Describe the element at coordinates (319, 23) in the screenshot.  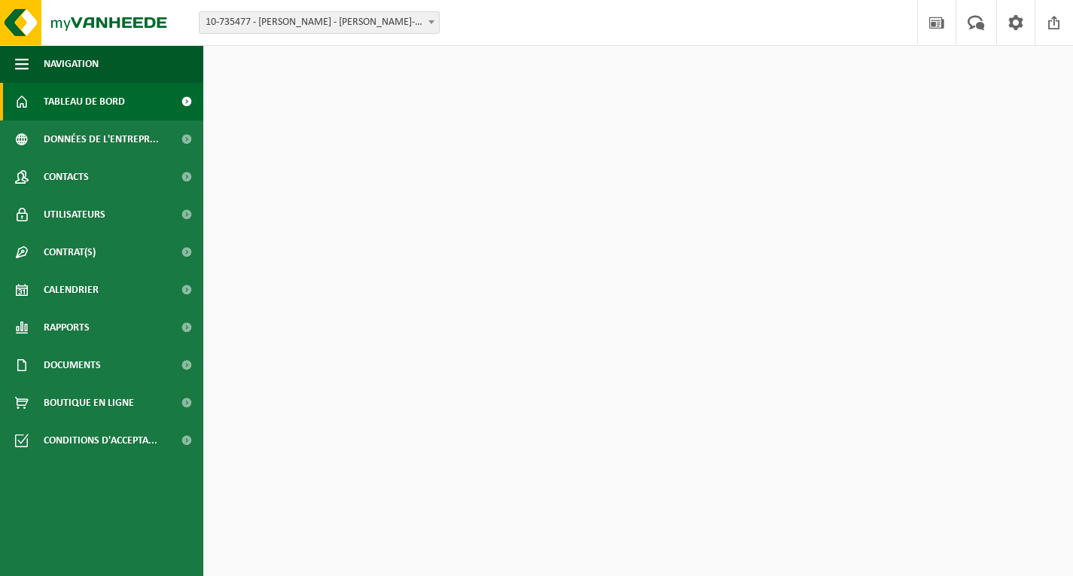
I see `span: 10-735477 - DUBOIS VINCENT - QUÉVY-LE-GRAND` at that location.